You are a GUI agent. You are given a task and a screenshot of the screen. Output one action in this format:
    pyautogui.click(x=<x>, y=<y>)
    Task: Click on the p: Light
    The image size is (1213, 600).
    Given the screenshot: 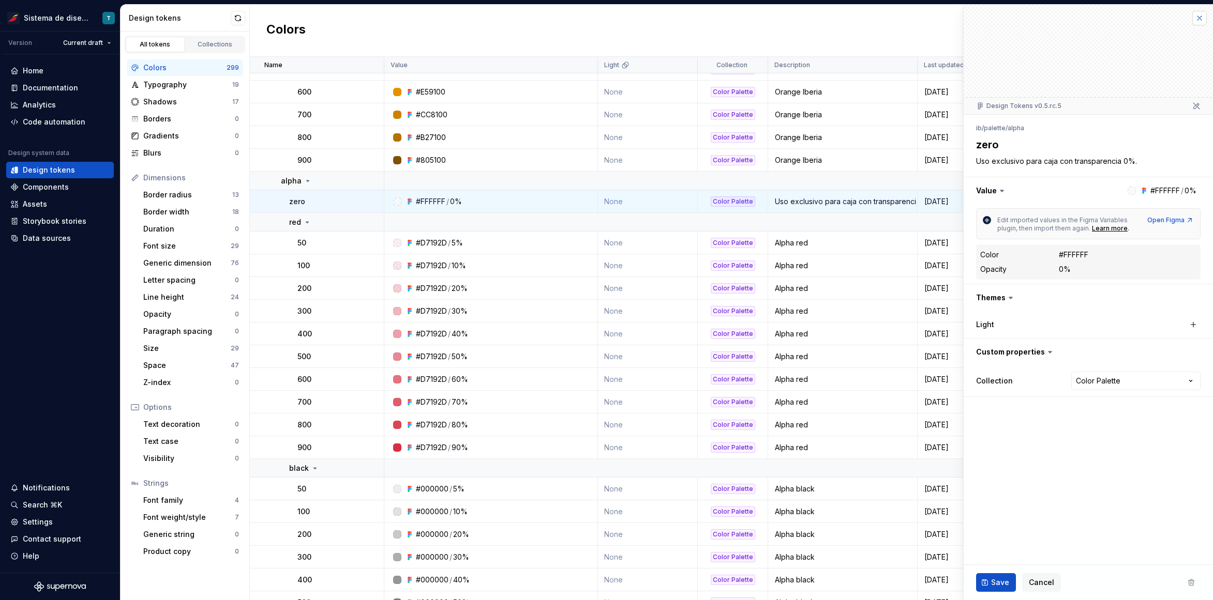 What is the action you would take?
    pyautogui.click(x=611, y=65)
    